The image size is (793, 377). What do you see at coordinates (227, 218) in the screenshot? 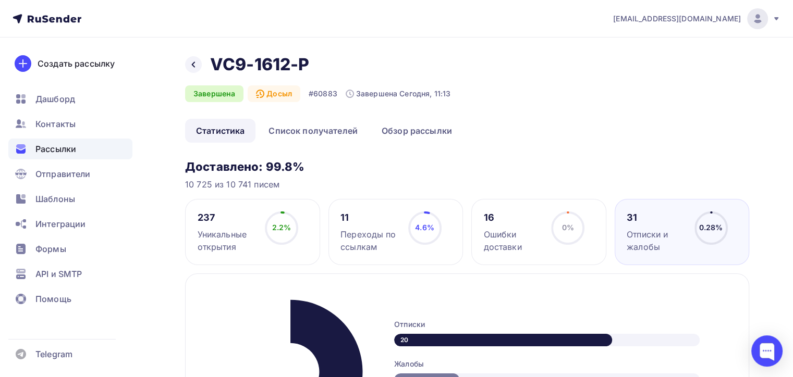
I see `div: 237` at bounding box center [227, 218].